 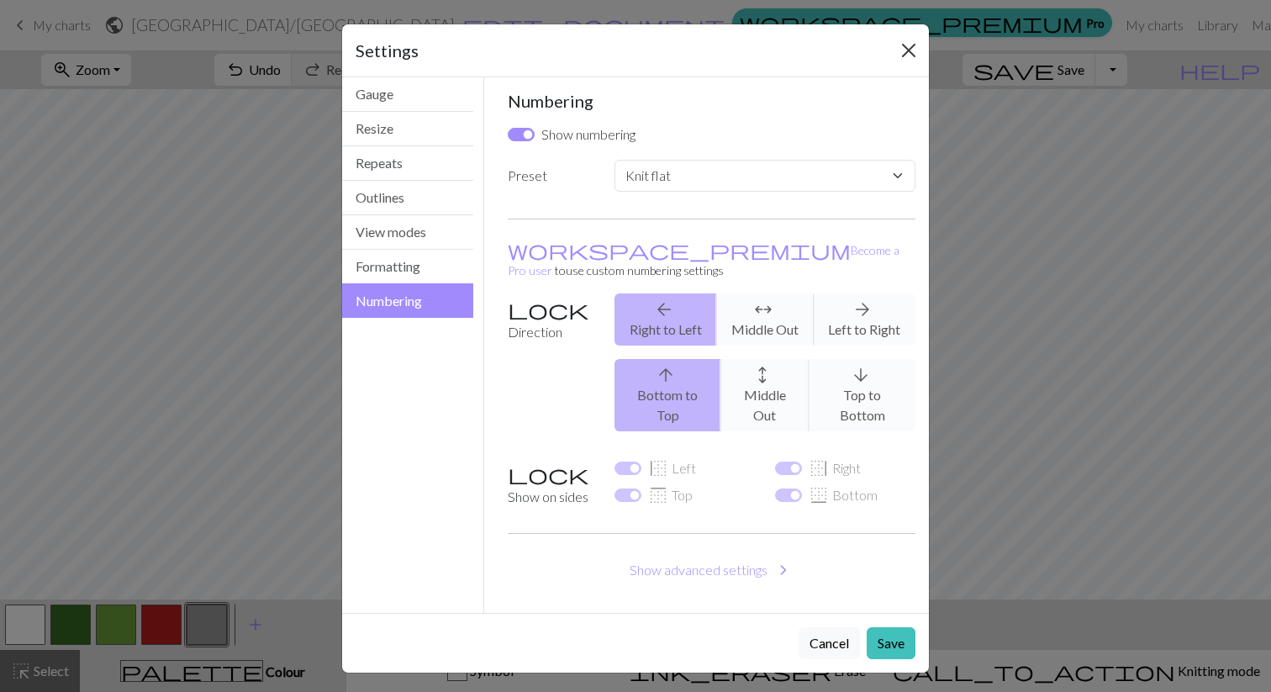 I want to click on span: border_right, so click(x=819, y=468).